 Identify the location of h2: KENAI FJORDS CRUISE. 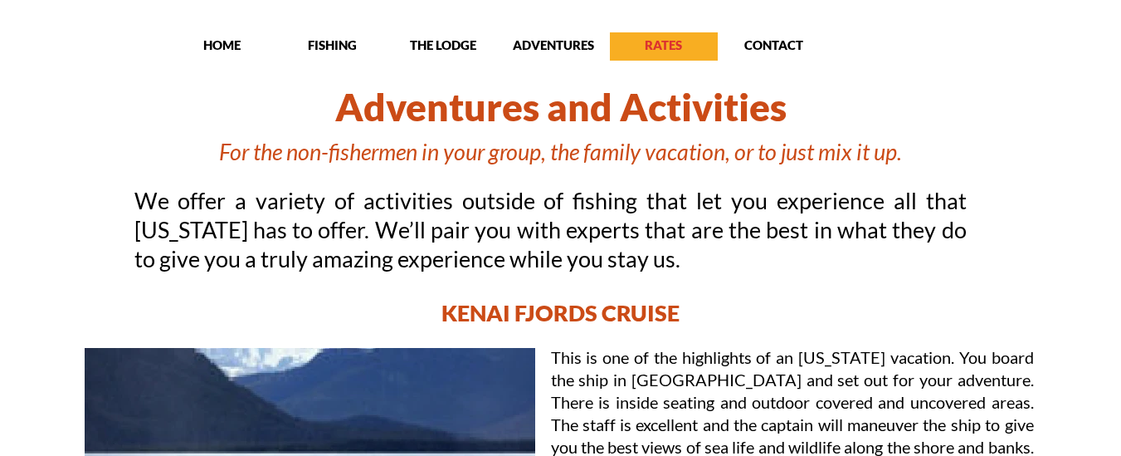
(561, 312).